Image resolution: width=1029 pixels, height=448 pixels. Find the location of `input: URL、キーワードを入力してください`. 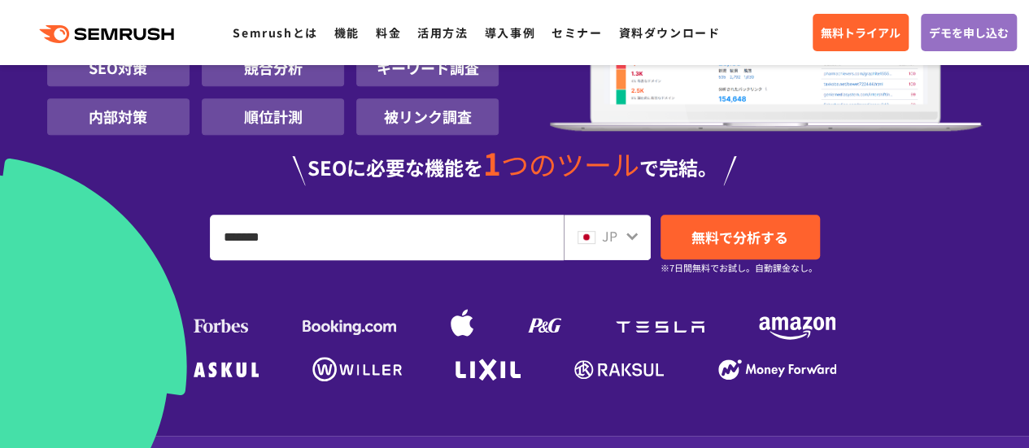

input: URL、キーワードを入力してください is located at coordinates (386, 237).